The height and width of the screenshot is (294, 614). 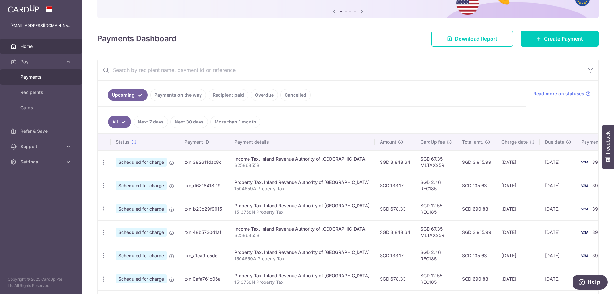 What do you see at coordinates (21, 7) in the screenshot?
I see `span: Help` at bounding box center [21, 7].